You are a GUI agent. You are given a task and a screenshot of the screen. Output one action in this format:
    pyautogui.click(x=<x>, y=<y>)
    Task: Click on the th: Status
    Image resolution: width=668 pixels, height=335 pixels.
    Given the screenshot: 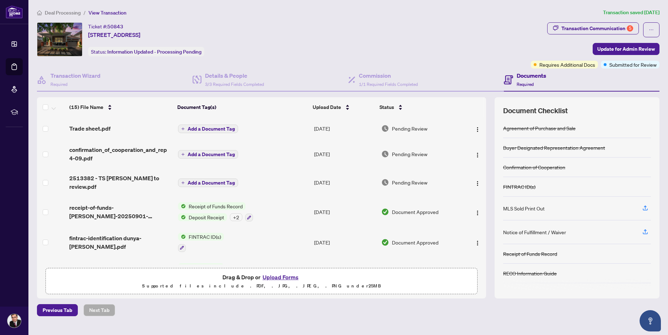 What is the action you would take?
    pyautogui.click(x=418, y=107)
    